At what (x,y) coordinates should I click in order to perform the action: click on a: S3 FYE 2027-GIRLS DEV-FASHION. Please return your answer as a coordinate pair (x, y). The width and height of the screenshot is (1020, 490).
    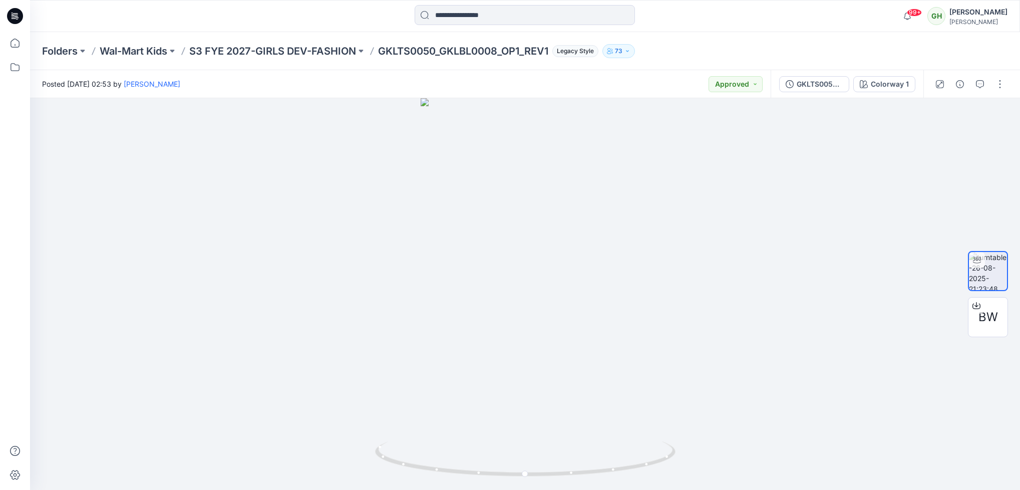
    Looking at the image, I should click on (272, 51).